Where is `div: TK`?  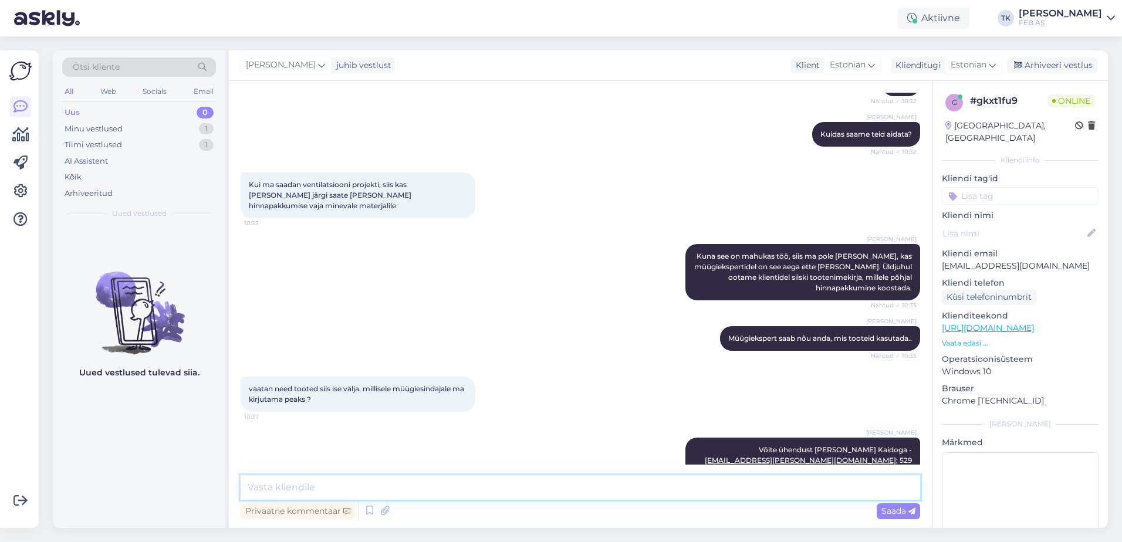 div: TK is located at coordinates (1005, 18).